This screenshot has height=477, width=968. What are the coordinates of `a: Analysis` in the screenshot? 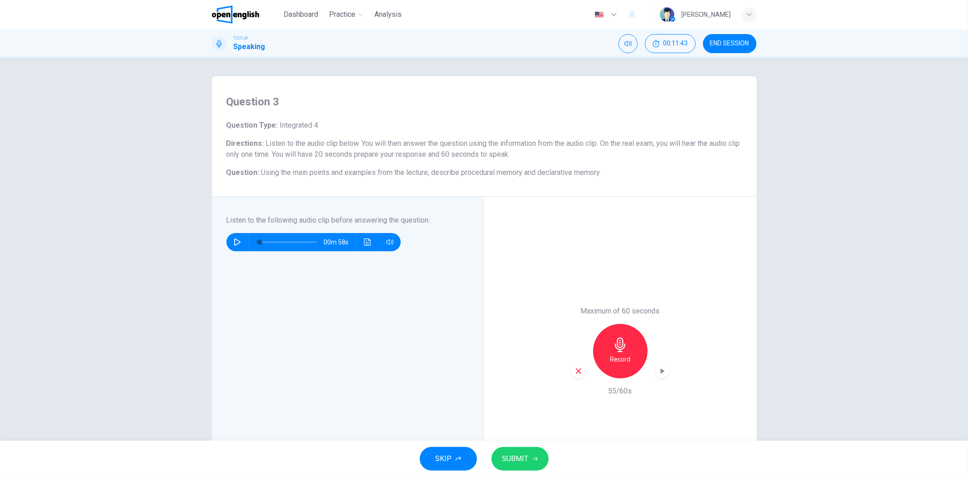 It's located at (388, 15).